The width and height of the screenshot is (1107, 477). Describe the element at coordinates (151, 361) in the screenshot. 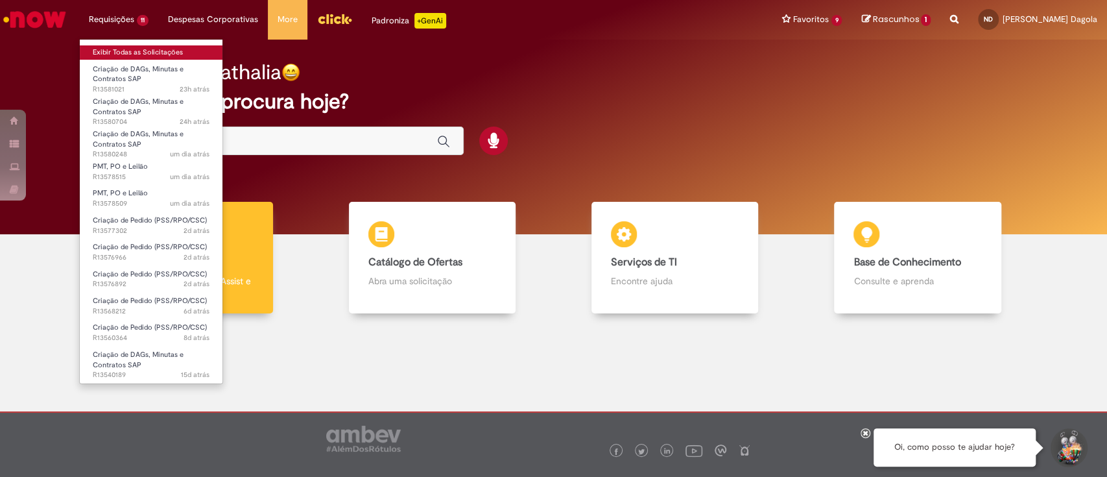

I see `a: Aberto R13540189 : Criação de DAGs, Minutas e Contratos SAP` at that location.